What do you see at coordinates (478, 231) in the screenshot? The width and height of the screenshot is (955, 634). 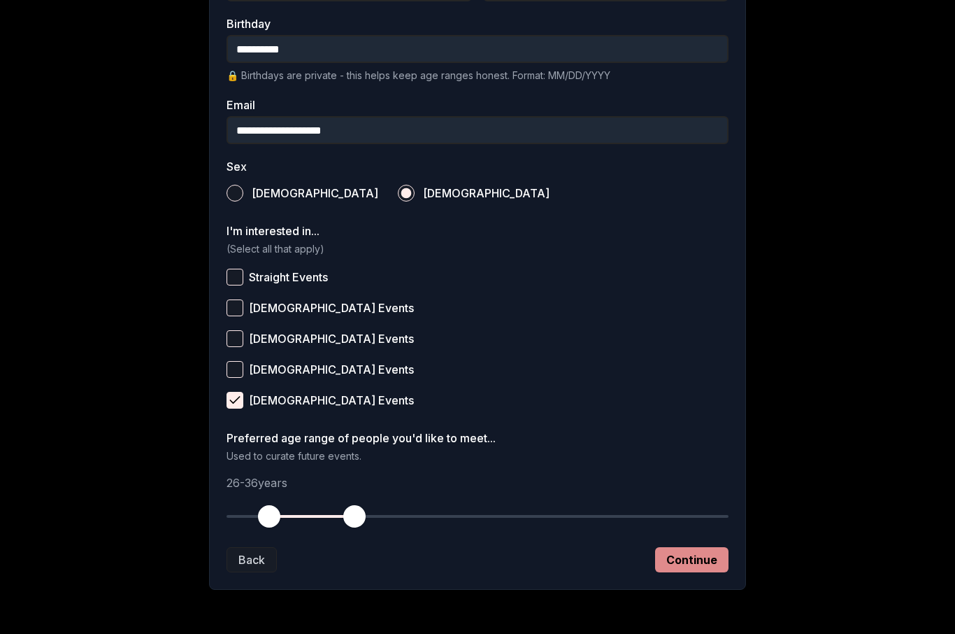 I see `label: I'm interested in...` at bounding box center [478, 231].